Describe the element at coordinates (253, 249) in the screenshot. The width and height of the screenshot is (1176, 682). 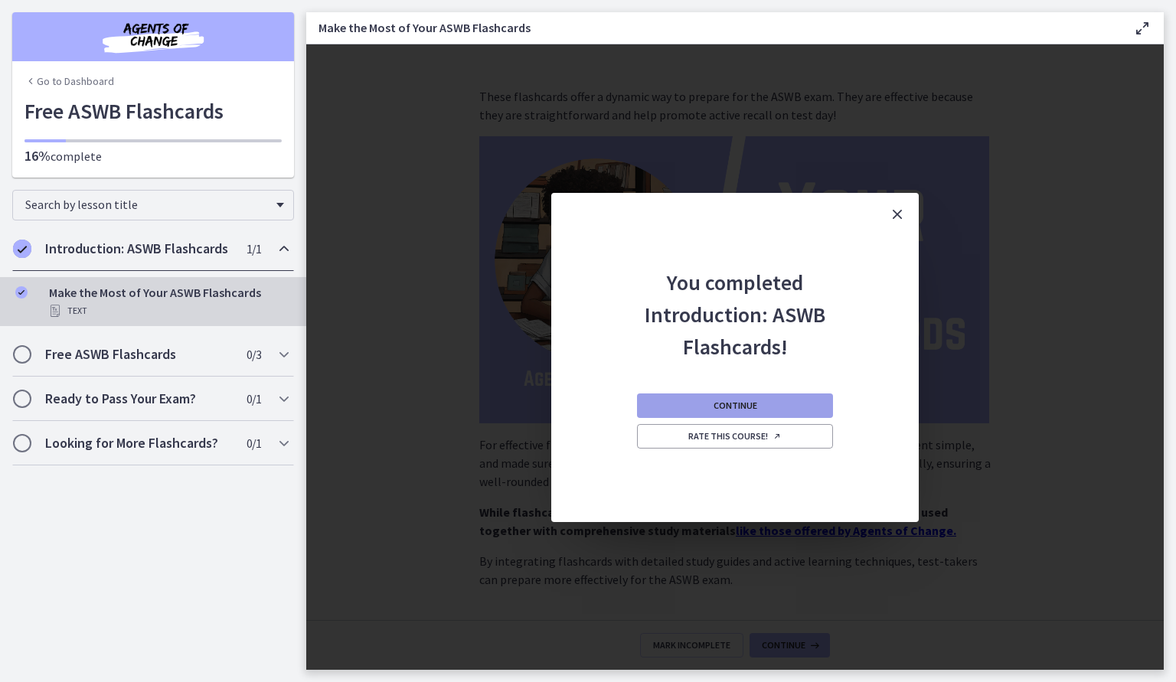
I see `span: 1 / 1` at that location.